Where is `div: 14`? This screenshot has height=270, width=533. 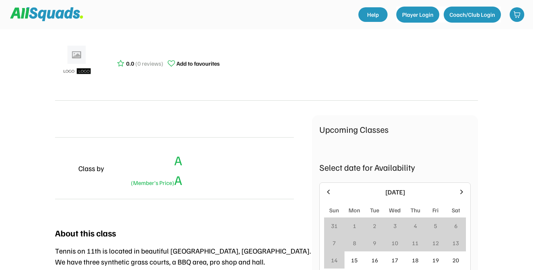 div: 14 is located at coordinates (334, 260).